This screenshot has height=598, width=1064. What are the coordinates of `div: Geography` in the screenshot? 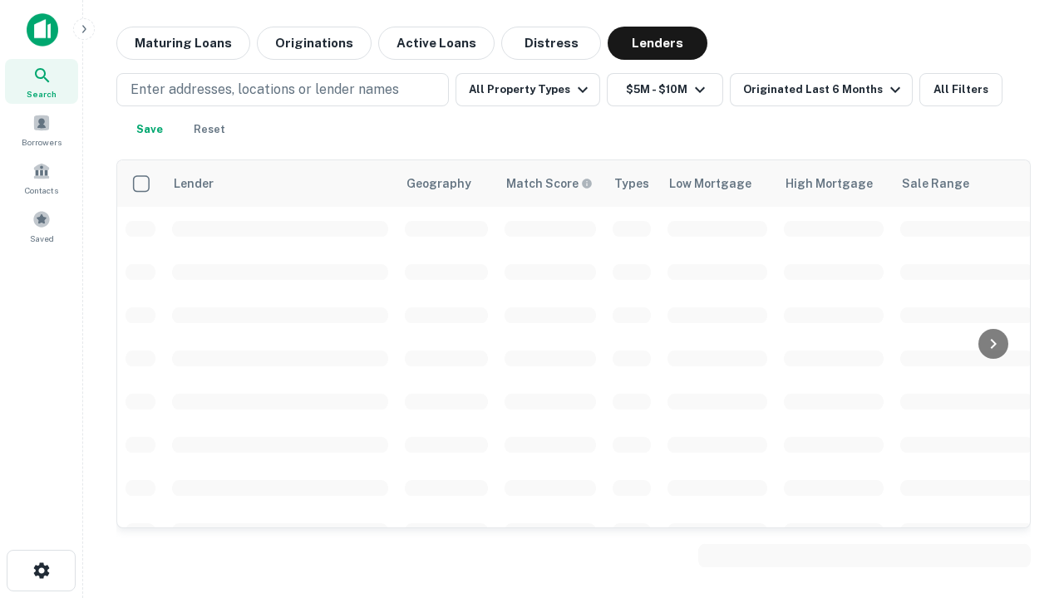 It's located at (439, 184).